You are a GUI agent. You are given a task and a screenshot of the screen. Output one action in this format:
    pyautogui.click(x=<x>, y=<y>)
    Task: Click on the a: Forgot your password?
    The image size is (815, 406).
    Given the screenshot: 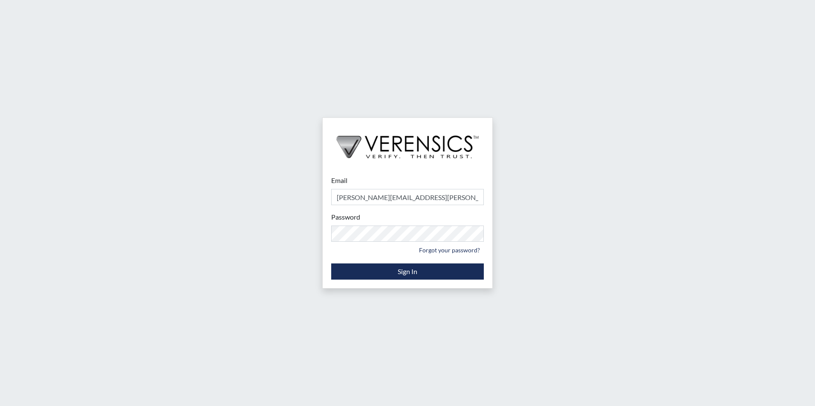 What is the action you would take?
    pyautogui.click(x=449, y=250)
    